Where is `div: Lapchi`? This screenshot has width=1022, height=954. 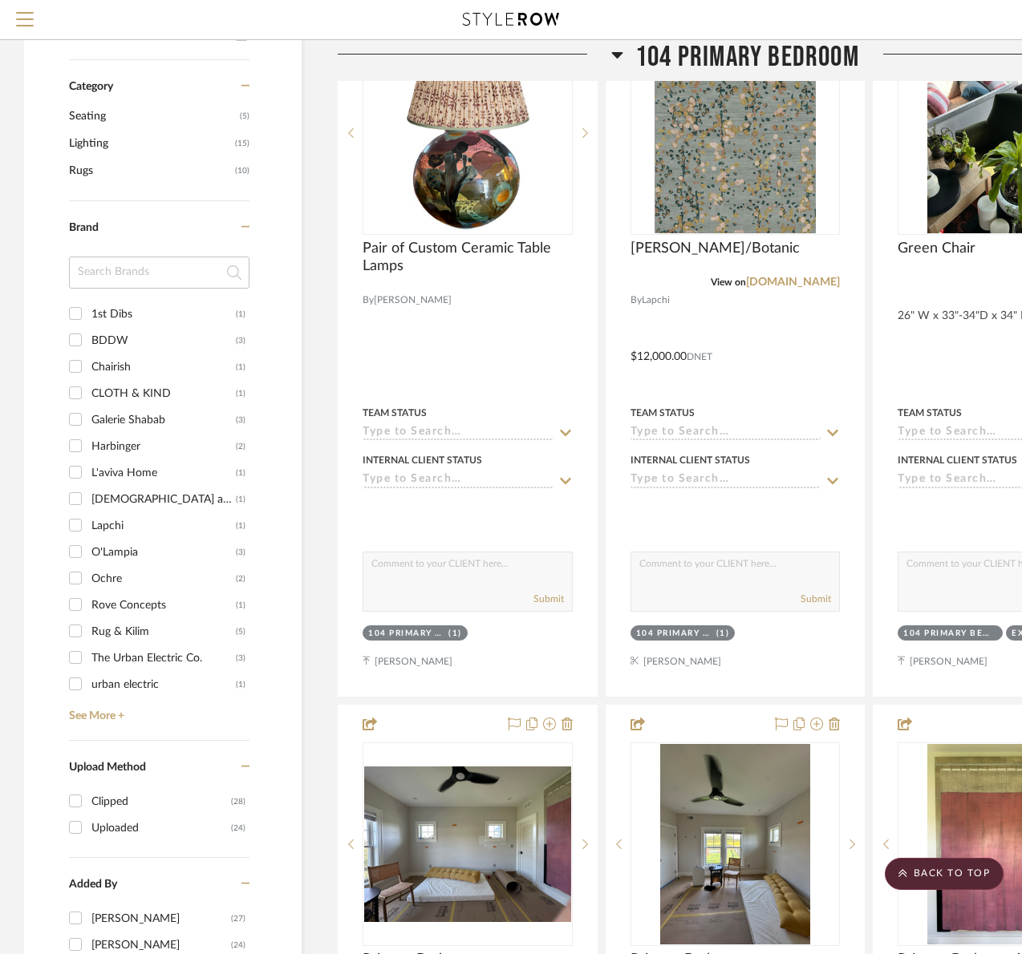
div: Lapchi is located at coordinates (164, 526).